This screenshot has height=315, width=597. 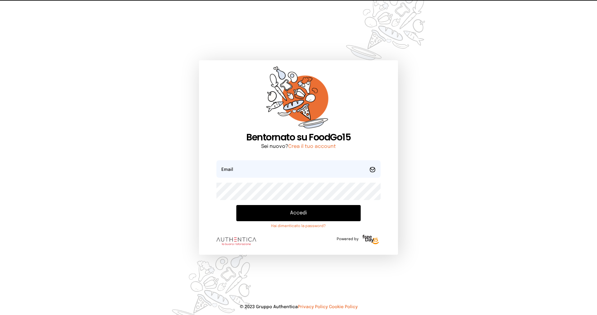 What do you see at coordinates (298, 226) in the screenshot?
I see `a: Hai dimenticato la password?` at bounding box center [298, 226].